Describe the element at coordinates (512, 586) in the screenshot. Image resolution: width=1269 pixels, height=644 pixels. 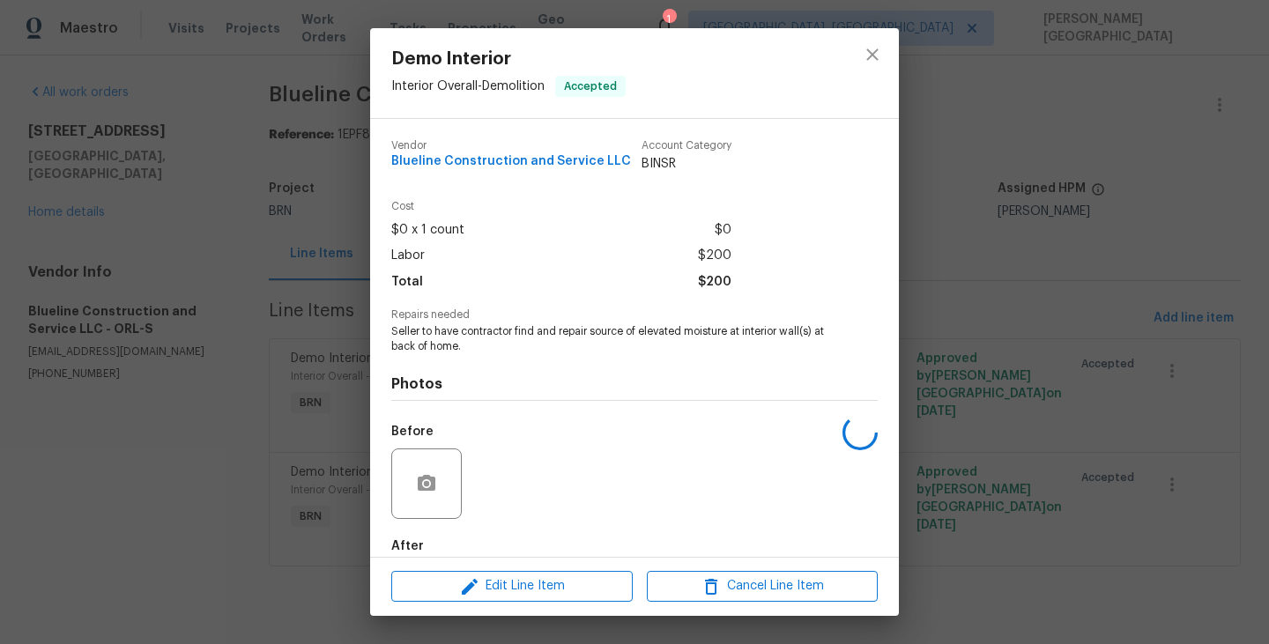
I see `button: Edit Line Item` at that location.